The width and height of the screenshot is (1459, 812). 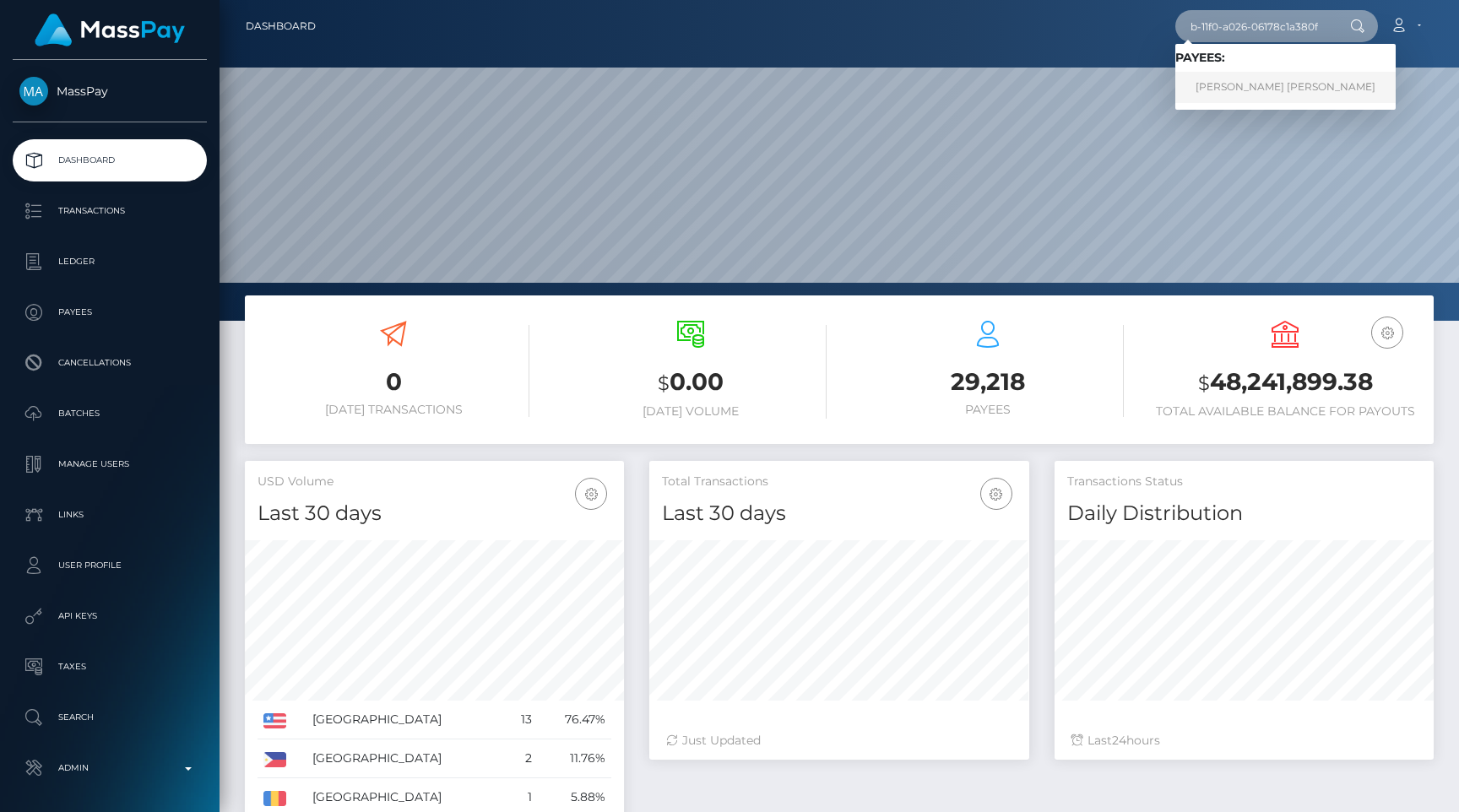 I want to click on p: Search, so click(x=110, y=718).